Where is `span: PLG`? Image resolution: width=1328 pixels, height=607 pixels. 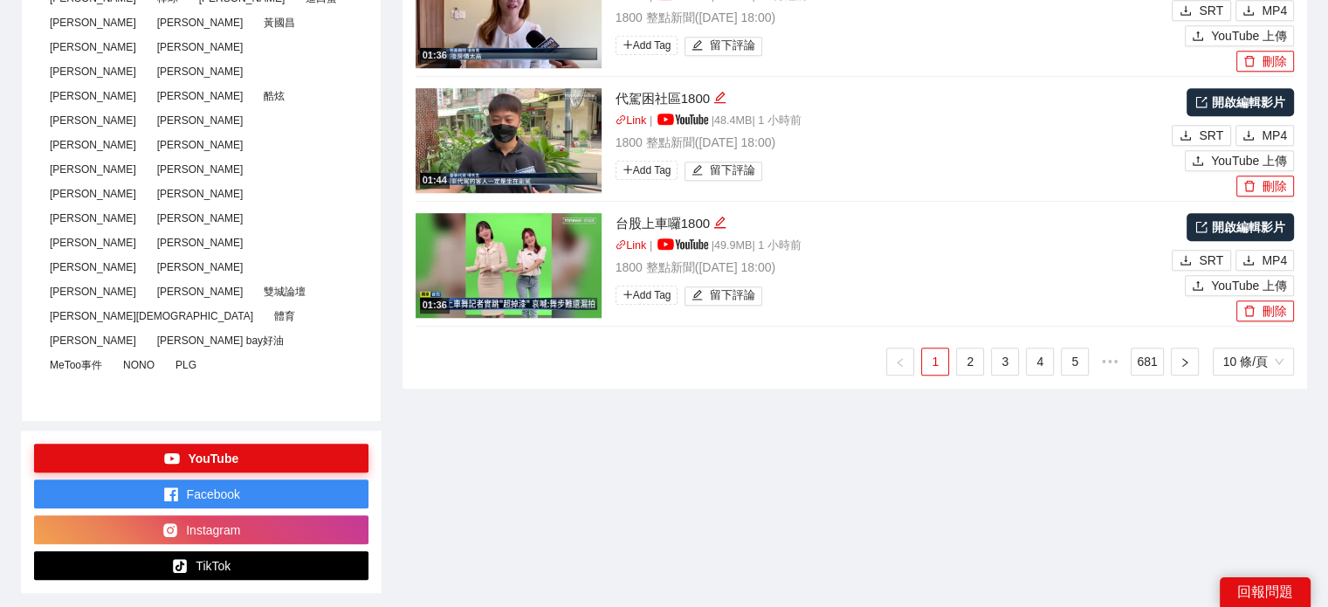 span: PLG is located at coordinates (186, 365).